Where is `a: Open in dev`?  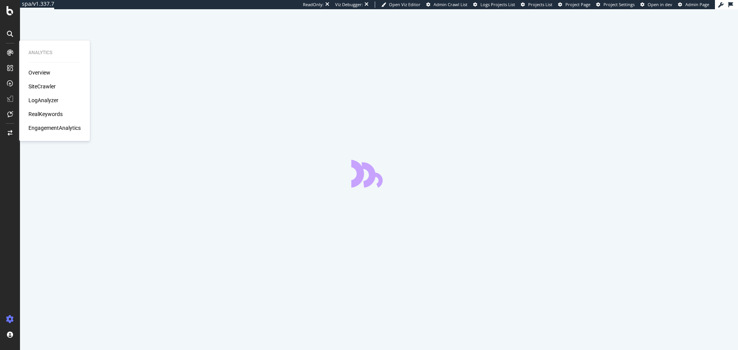
a: Open in dev is located at coordinates (656, 5).